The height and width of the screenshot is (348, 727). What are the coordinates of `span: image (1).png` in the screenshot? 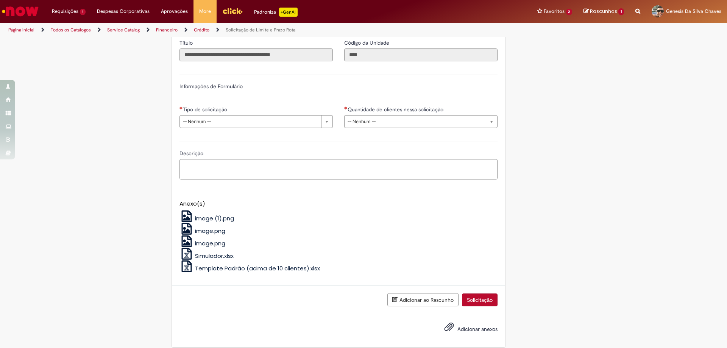 It's located at (214, 218).